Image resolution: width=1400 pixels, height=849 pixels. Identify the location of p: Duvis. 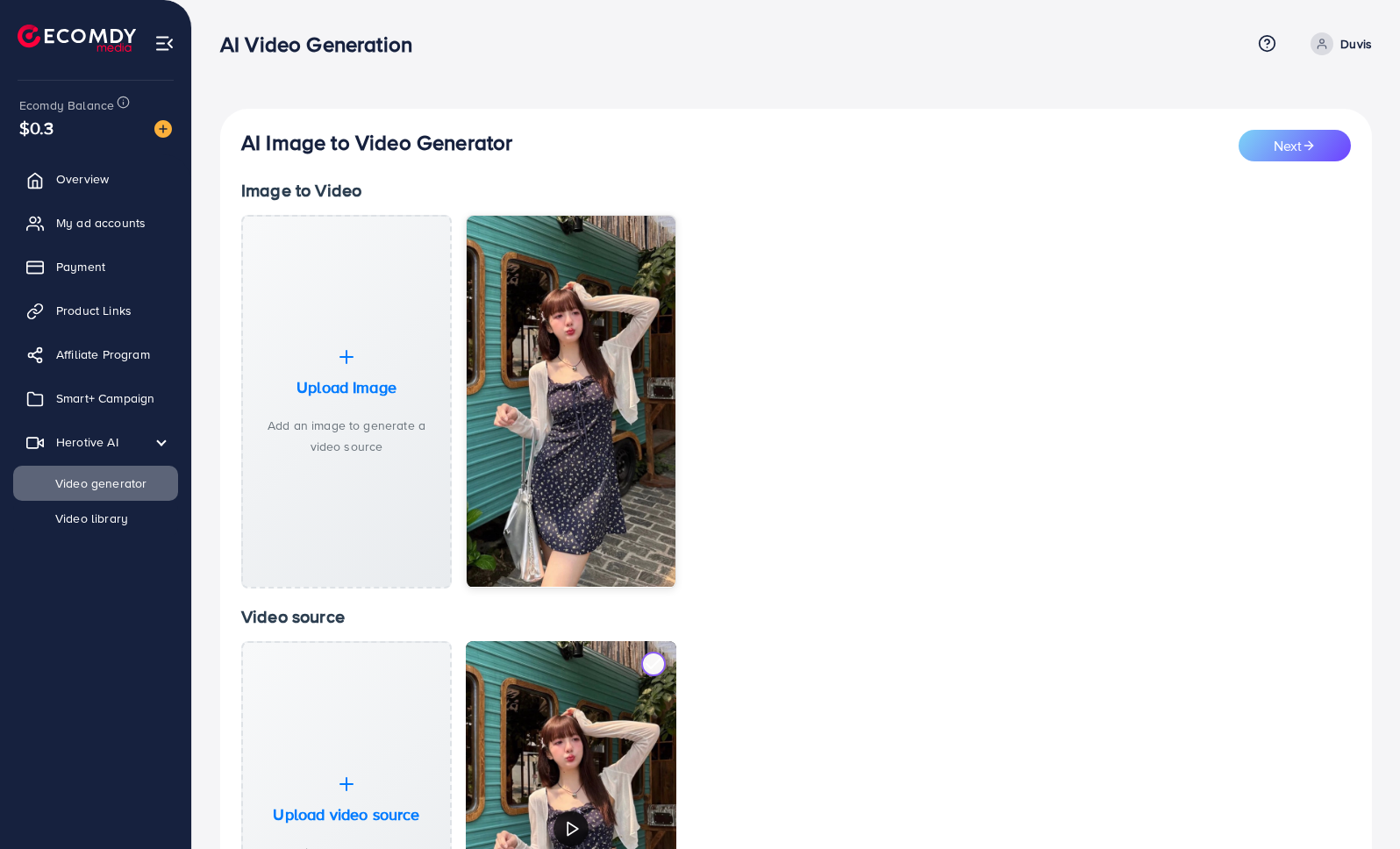
(1356, 44).